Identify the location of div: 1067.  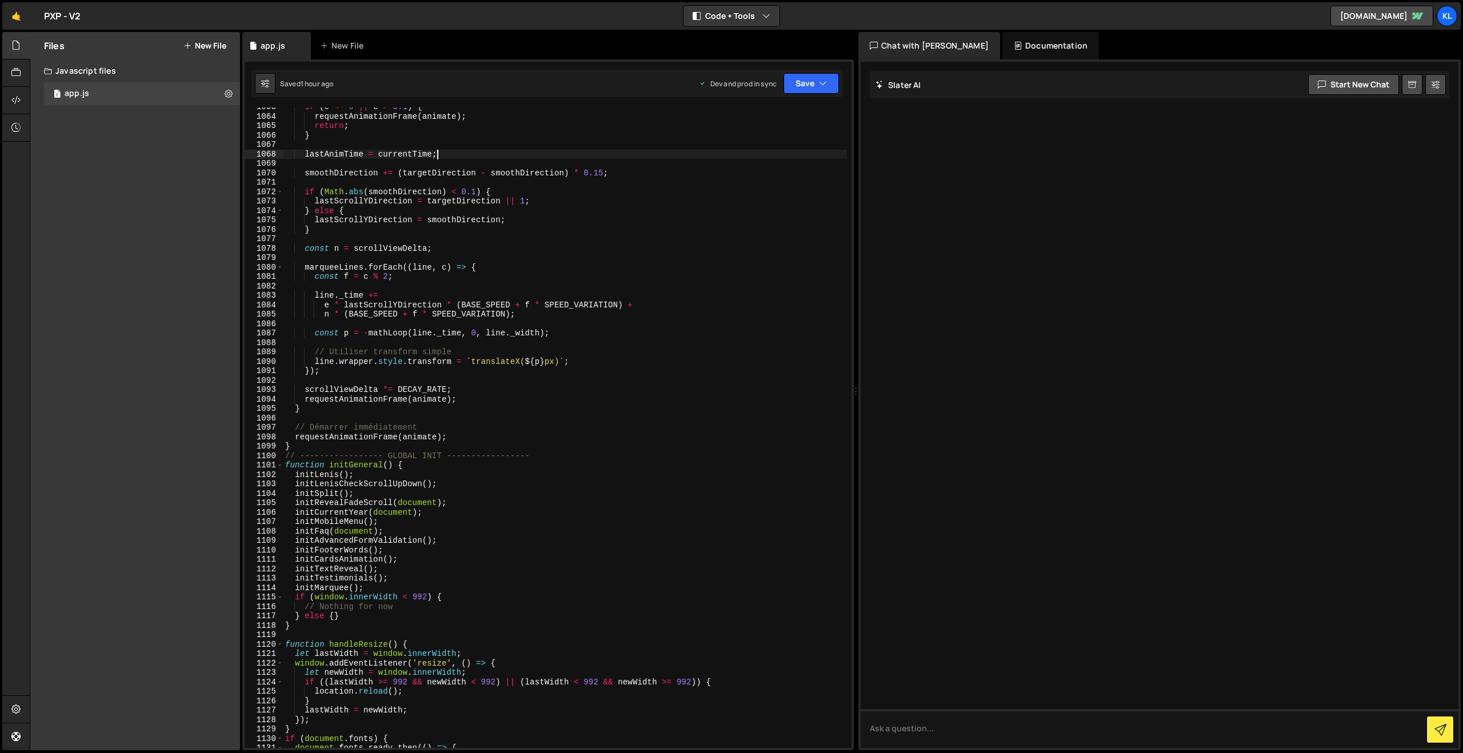
(264, 145).